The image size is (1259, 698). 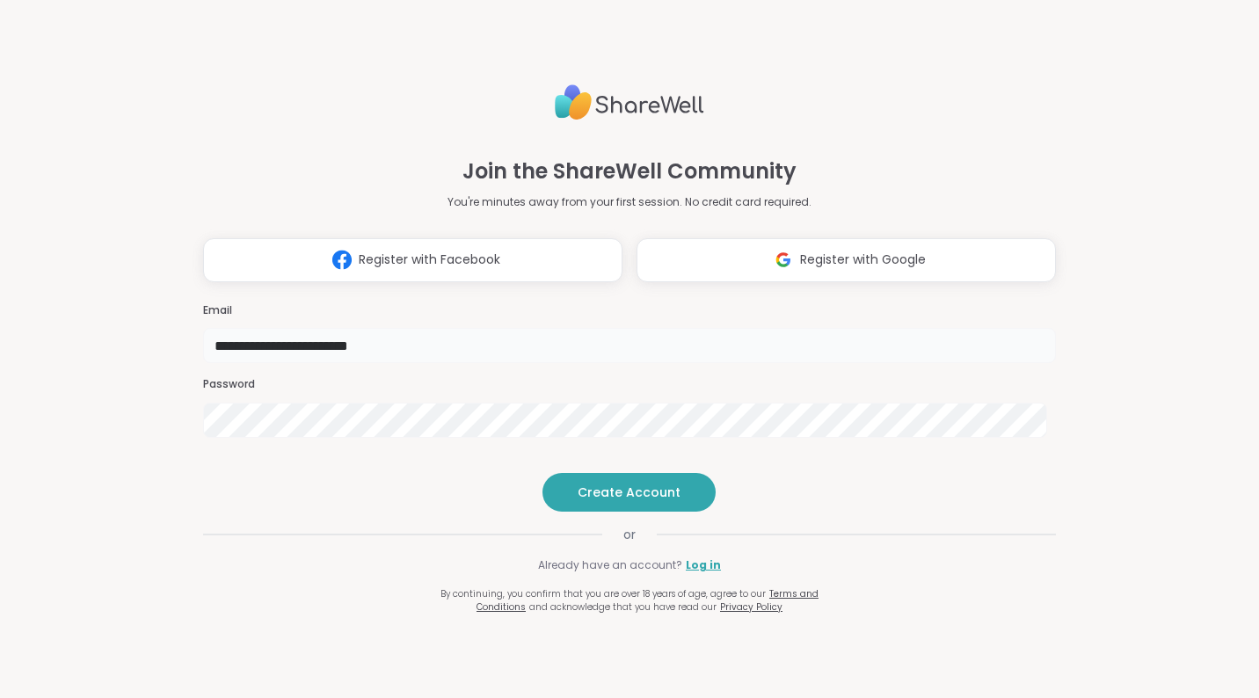 I want to click on span: Register with Google, so click(x=863, y=259).